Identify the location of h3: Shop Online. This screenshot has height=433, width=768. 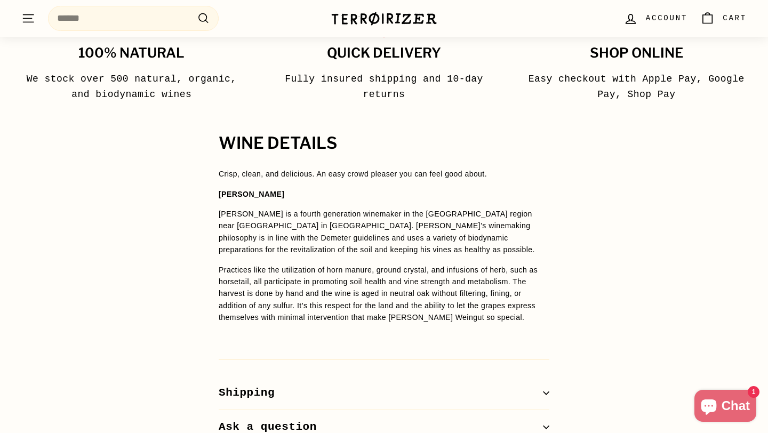
(636, 53).